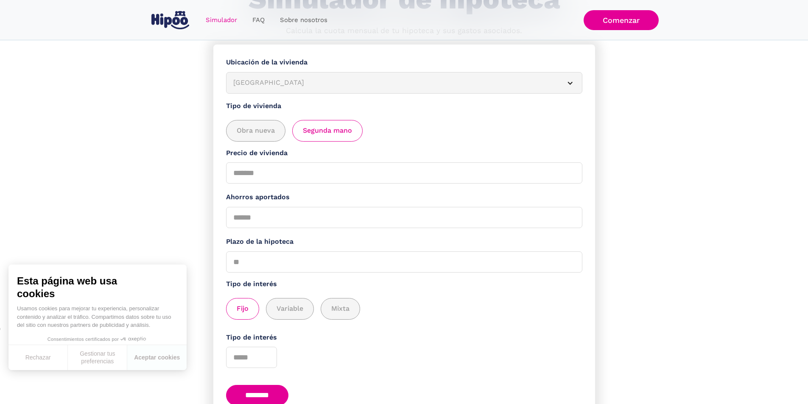 The width and height of the screenshot is (808, 404). I want to click on span: Variable, so click(290, 309).